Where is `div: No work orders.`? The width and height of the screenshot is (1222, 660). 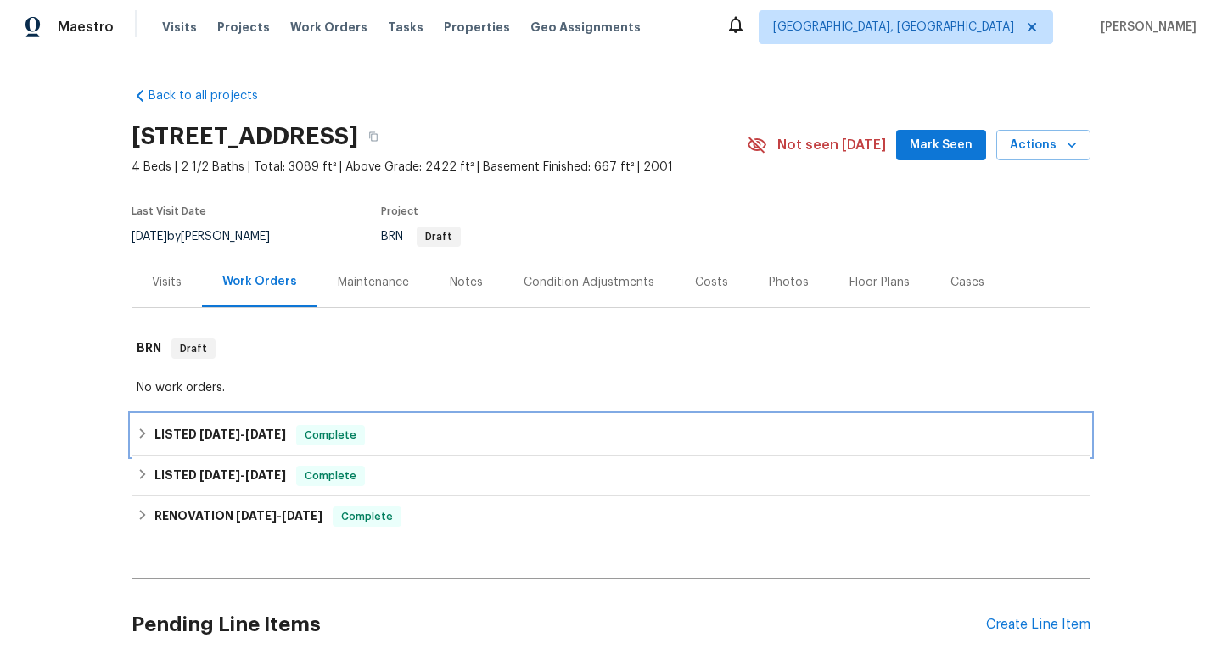
div: No work orders. is located at coordinates (611, 388).